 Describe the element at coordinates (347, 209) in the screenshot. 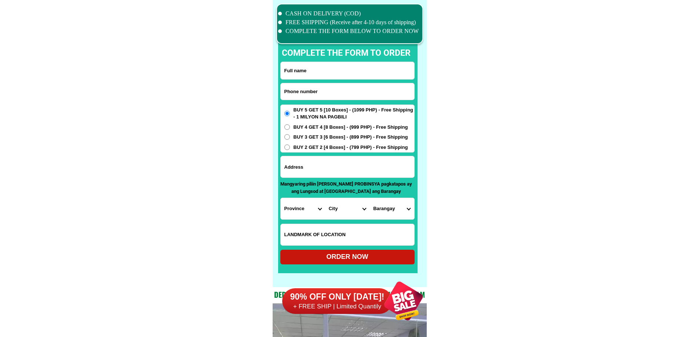

I see `select: Select district` at that location.